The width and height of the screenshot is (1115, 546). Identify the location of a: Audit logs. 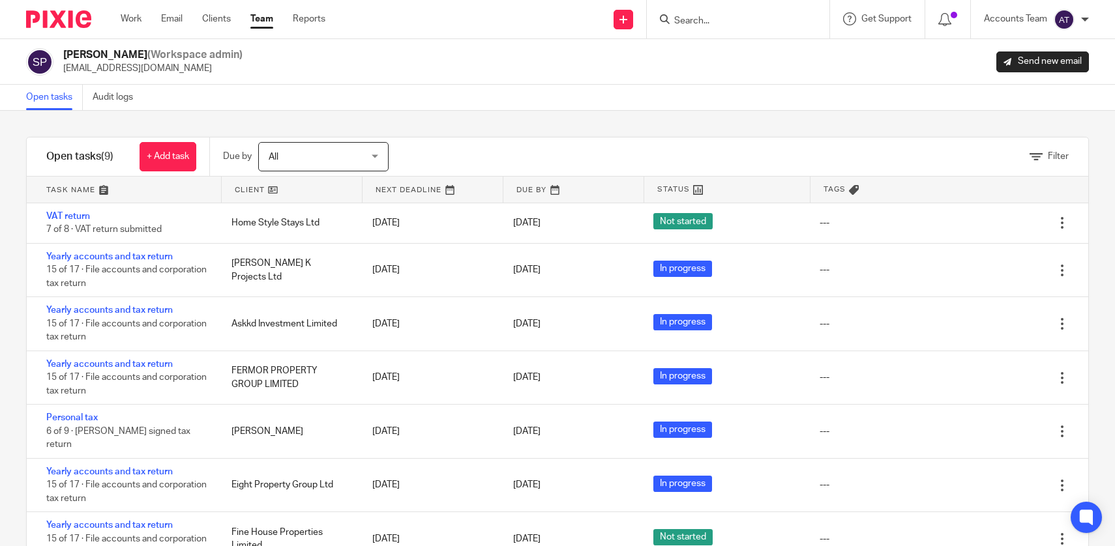
(117, 97).